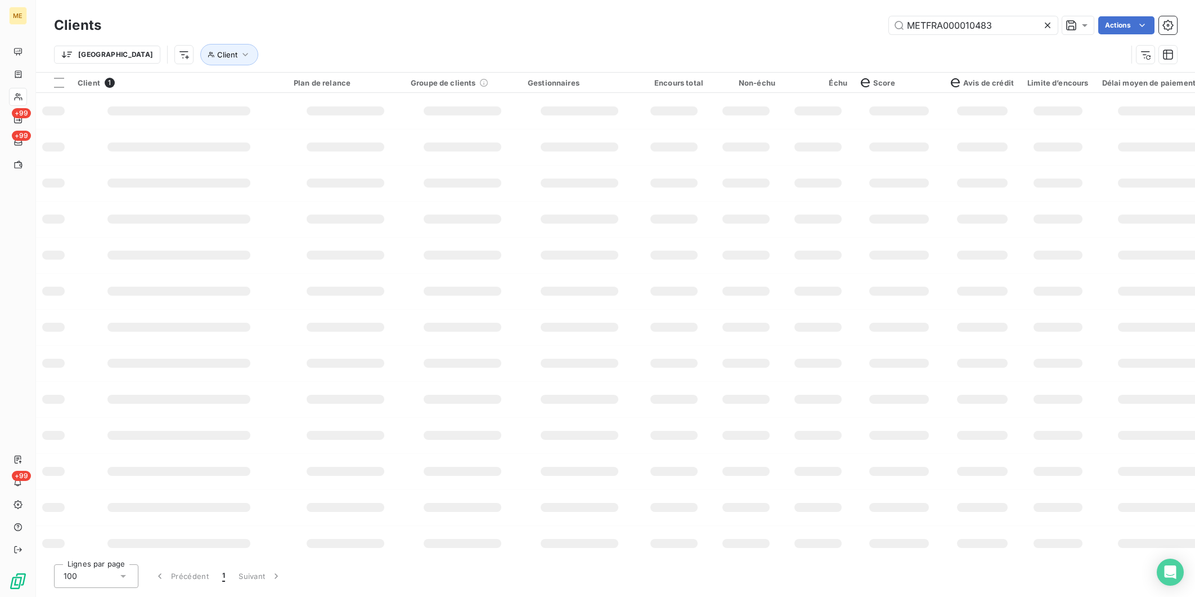 The height and width of the screenshot is (597, 1195). Describe the element at coordinates (260, 576) in the screenshot. I see `button: Suivant` at that location.